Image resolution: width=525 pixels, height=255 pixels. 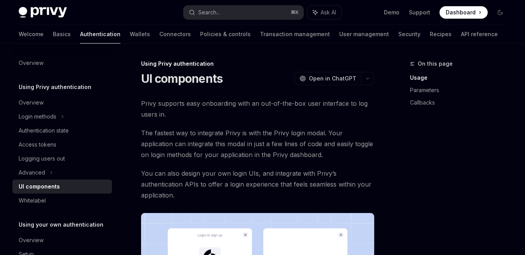 What do you see at coordinates (435, 64) in the screenshot?
I see `span: On this page` at bounding box center [435, 64].